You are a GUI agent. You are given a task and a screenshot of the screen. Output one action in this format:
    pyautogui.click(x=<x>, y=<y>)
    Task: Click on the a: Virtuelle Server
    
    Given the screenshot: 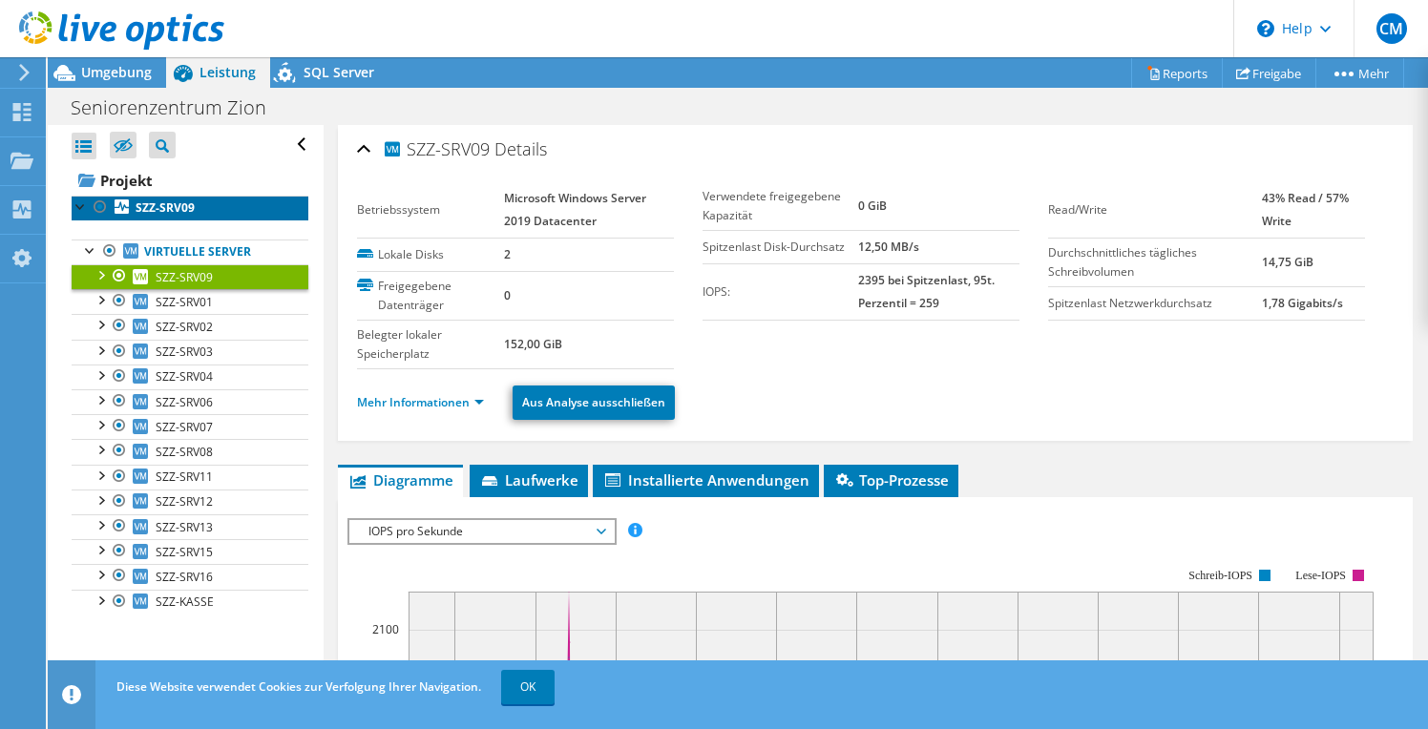 What is the action you would take?
    pyautogui.click(x=190, y=252)
    